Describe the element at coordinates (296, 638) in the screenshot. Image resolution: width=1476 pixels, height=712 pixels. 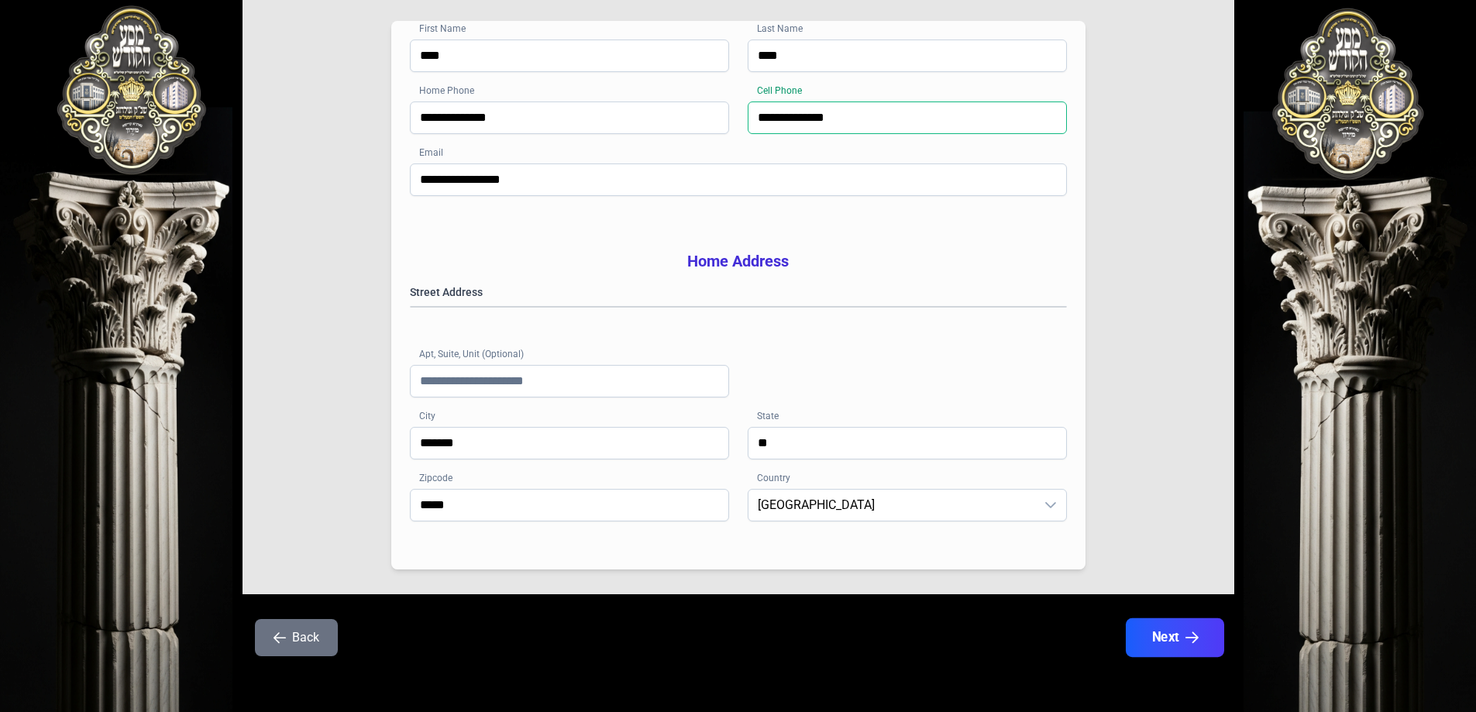
I see `button: Back` at that location.